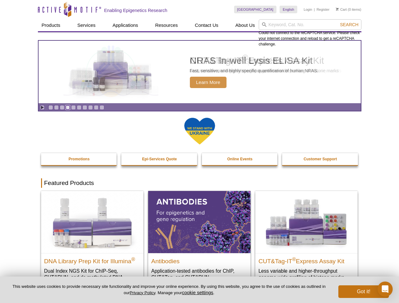 This screenshot has height=303, width=399. What do you see at coordinates (62, 107) in the screenshot?
I see `a: Go to slide 3` at bounding box center [62, 107].